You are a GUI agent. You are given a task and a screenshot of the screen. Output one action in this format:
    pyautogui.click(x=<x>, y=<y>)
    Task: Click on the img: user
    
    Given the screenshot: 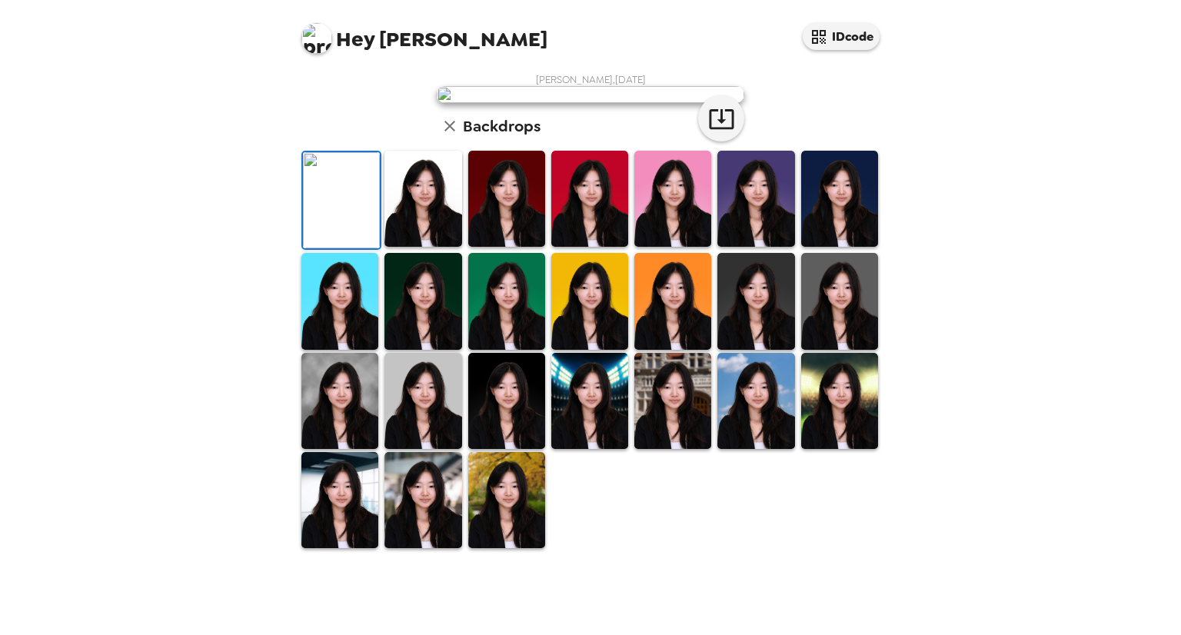 What is the action you would take?
    pyautogui.click(x=590, y=95)
    